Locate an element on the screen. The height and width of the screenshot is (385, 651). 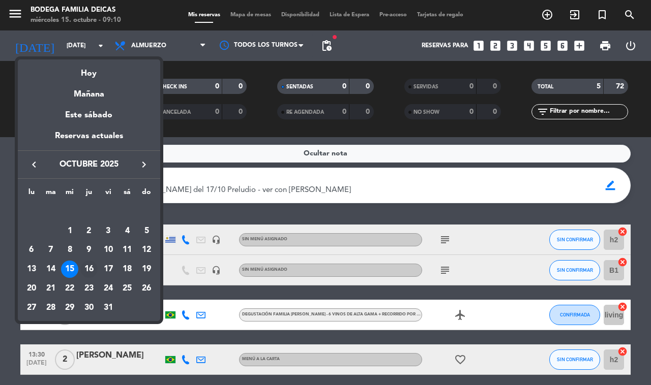
div: 29 is located at coordinates (70, 308).